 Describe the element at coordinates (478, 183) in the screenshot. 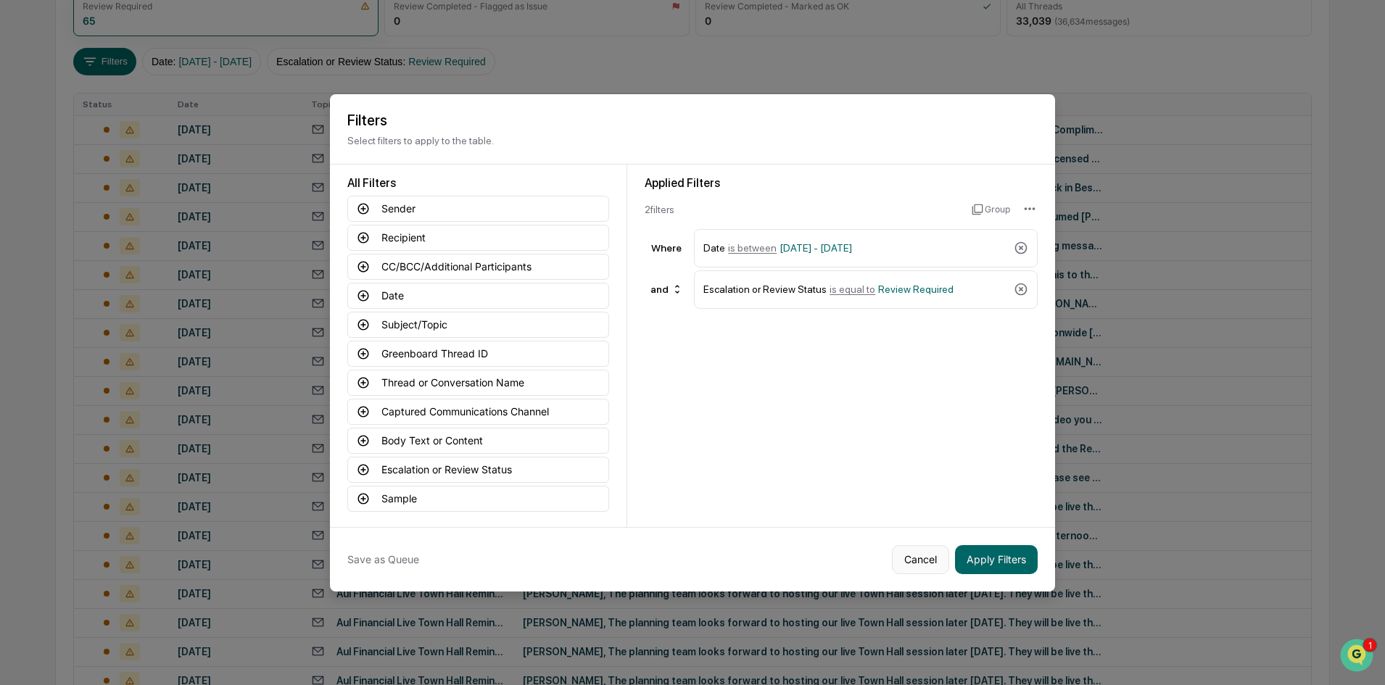

I see `div: All Filters` at that location.